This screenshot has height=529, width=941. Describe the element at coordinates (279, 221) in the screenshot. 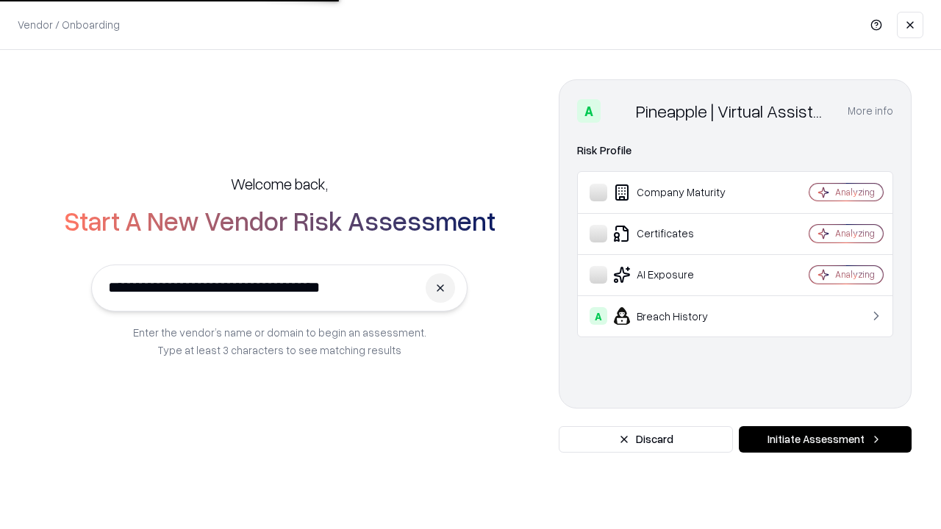

I see `h2: Start A New Vendor Risk Assessment` at that location.